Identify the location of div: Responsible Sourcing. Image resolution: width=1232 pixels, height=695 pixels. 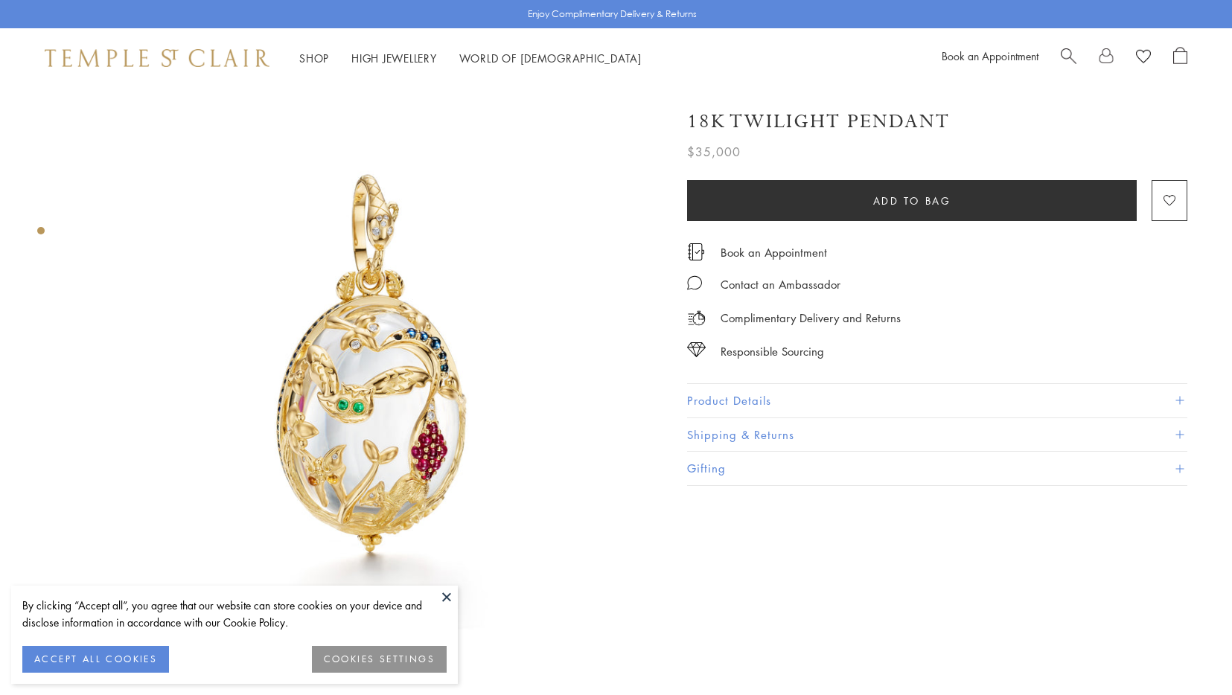
(772, 351).